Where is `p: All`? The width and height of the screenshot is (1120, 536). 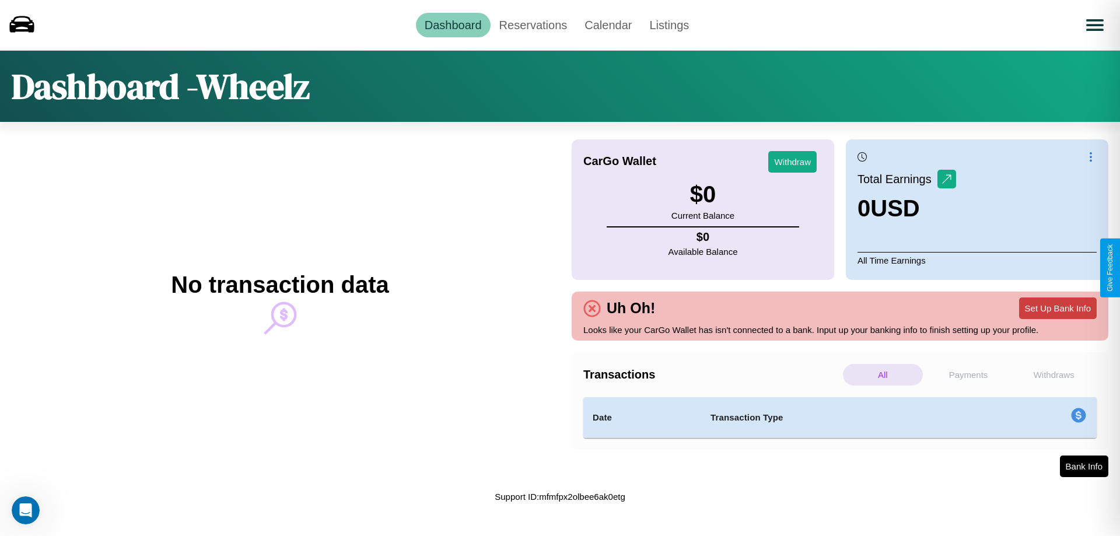
p: All is located at coordinates (882, 374).